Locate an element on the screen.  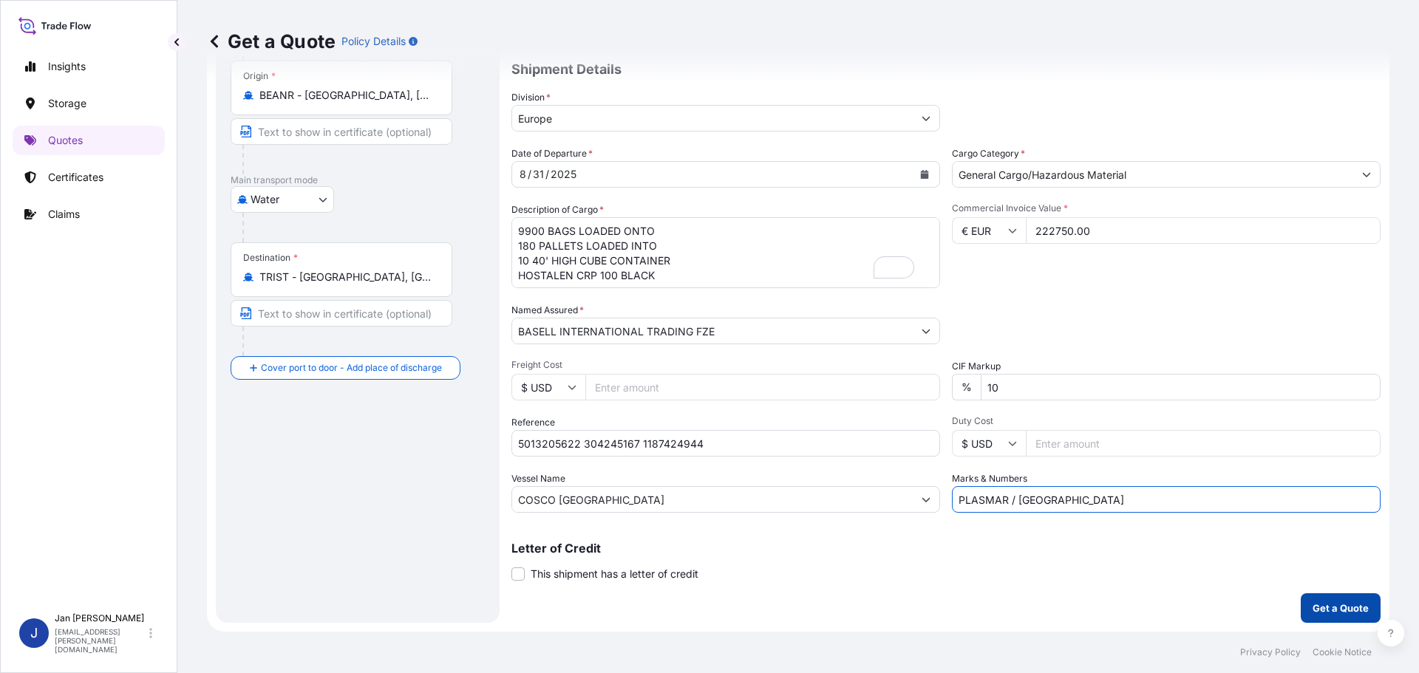
a: Storage is located at coordinates (89, 103).